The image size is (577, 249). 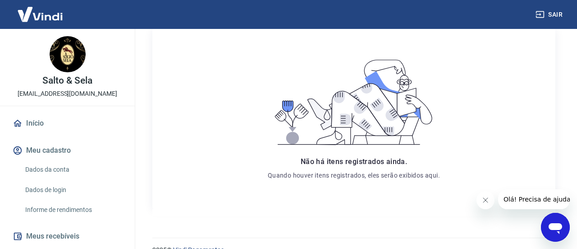 What do you see at coordinates (550, 14) in the screenshot?
I see `button: Sair` at bounding box center [550, 14].